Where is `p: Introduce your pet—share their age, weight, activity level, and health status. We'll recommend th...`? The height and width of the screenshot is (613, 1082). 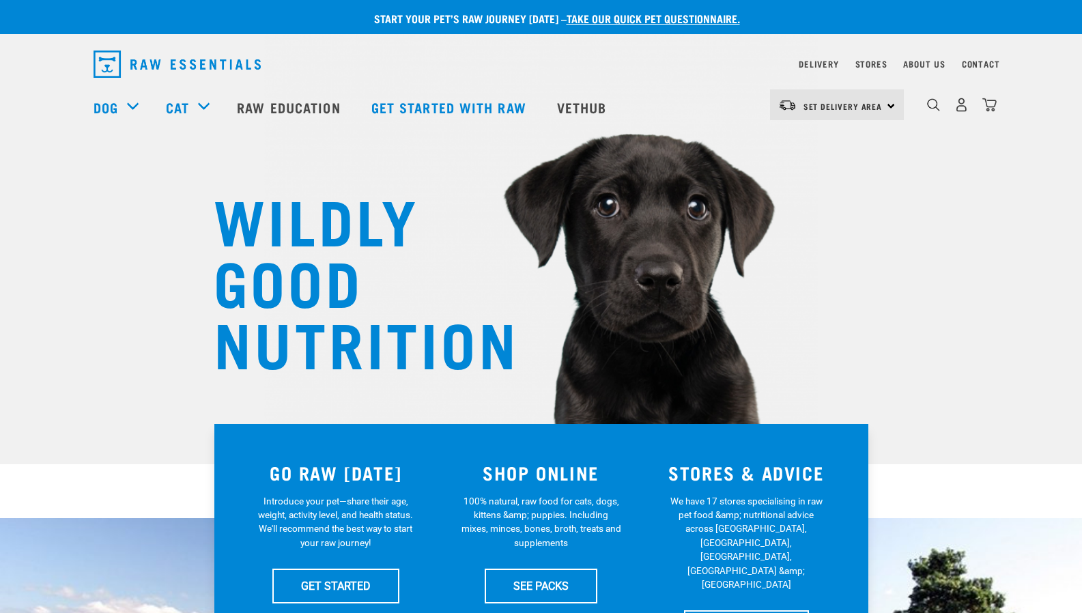
p: Introduce your pet—share their age, weight, activity level, and health status. We'll recommend th... is located at coordinates (335, 522).